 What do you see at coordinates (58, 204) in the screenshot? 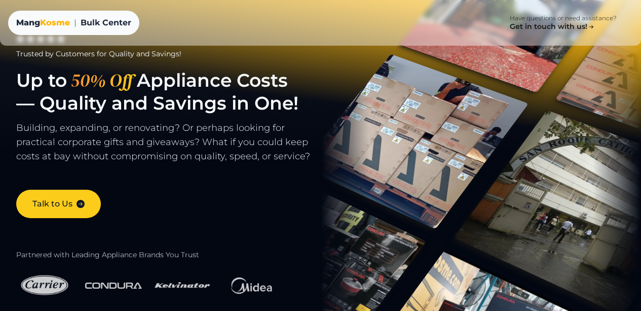
I see `a: Talk to Us` at bounding box center [58, 204].